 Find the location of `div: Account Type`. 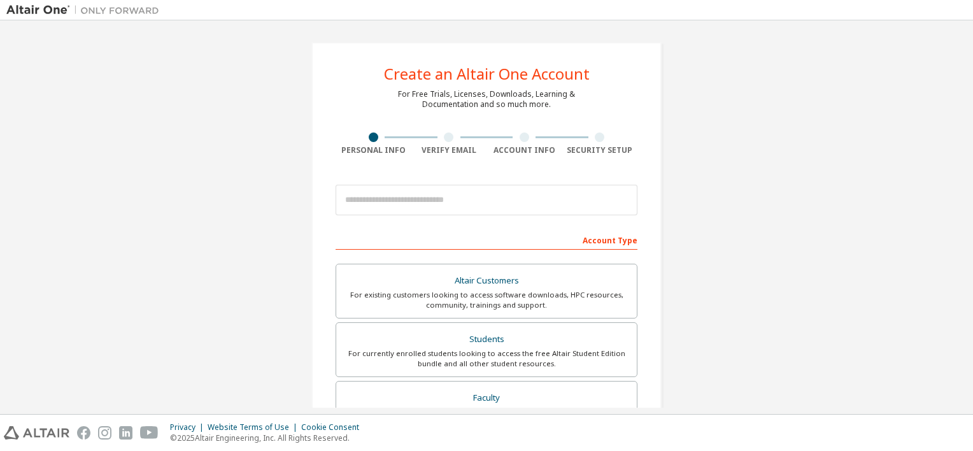

div: Account Type is located at coordinates (487, 239).